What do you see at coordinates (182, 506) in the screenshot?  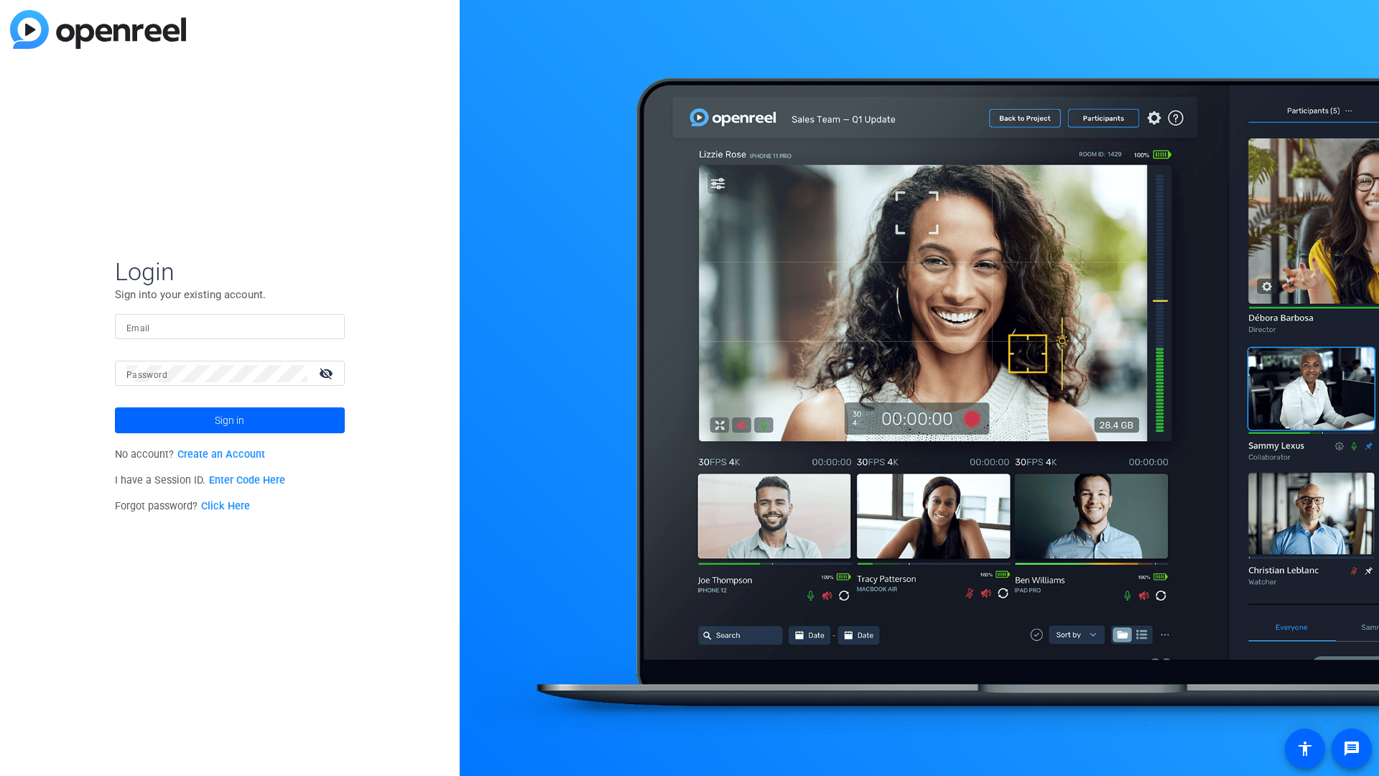 I see `span: Forgot password?` at bounding box center [182, 506].